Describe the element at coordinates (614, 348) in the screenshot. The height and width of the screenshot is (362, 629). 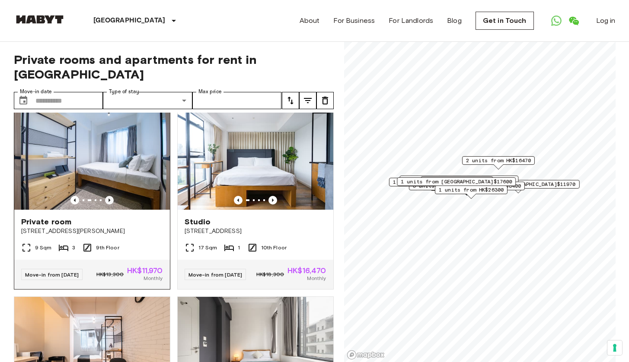
I see `button: Your consent preferences for tracking technologies` at that location.